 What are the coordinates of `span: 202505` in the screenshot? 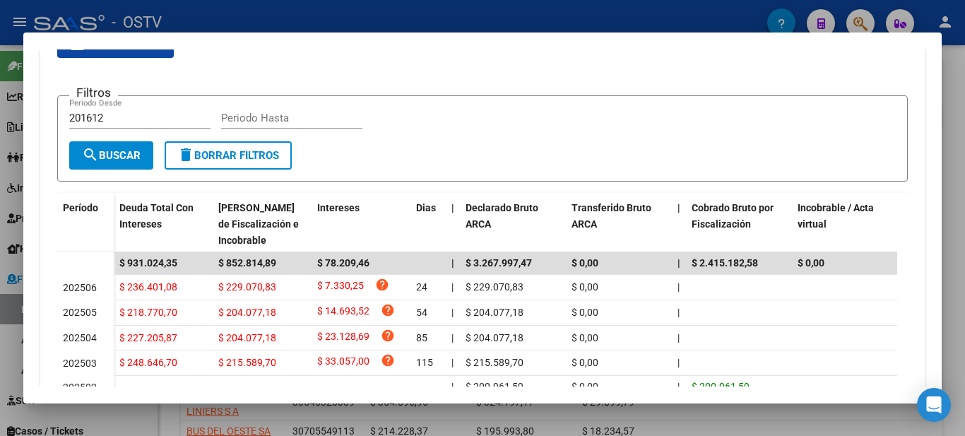 It's located at (80, 312).